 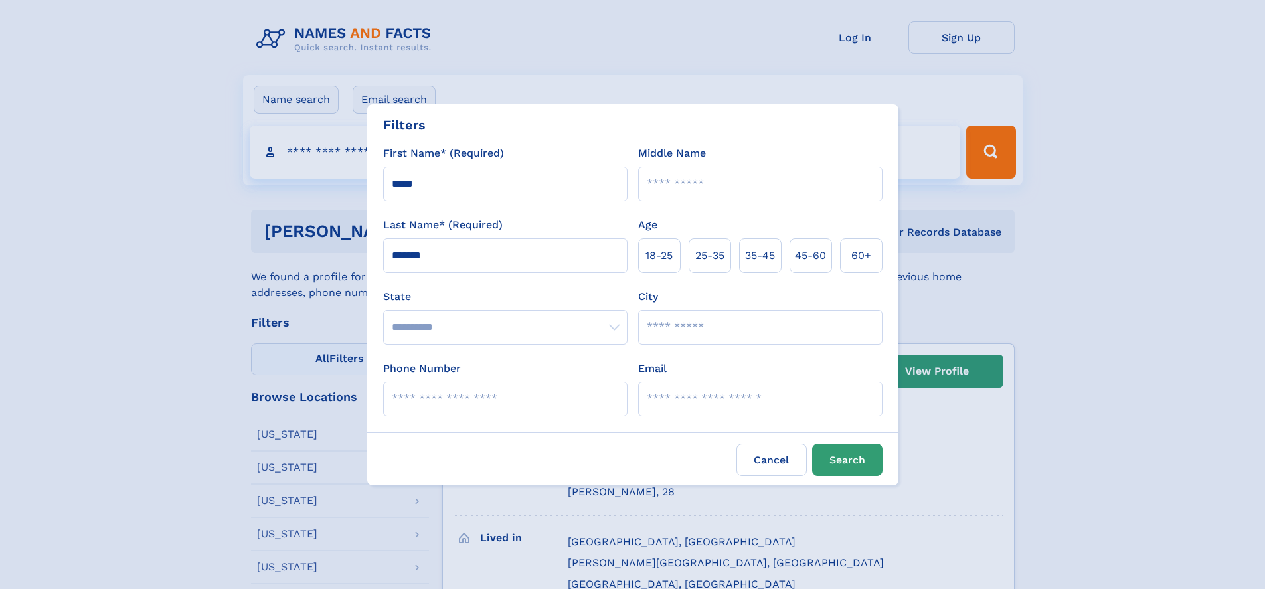 I want to click on span: 18‑25, so click(x=659, y=256).